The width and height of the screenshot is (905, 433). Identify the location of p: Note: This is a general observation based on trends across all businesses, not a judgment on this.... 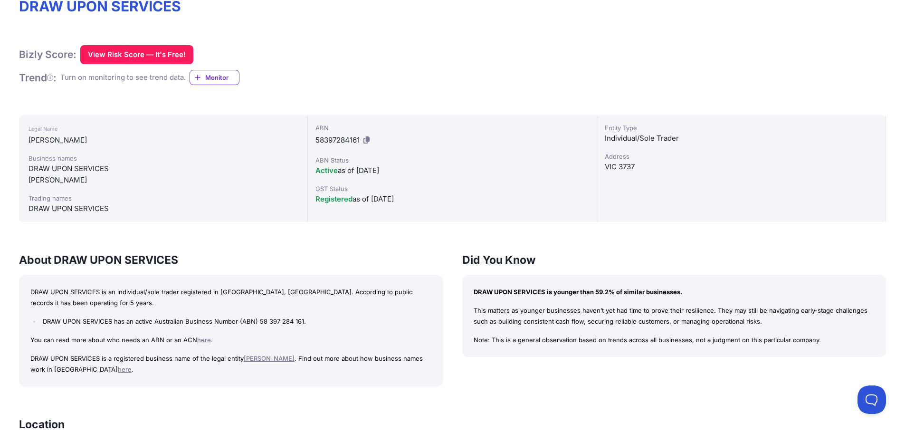
(674, 340).